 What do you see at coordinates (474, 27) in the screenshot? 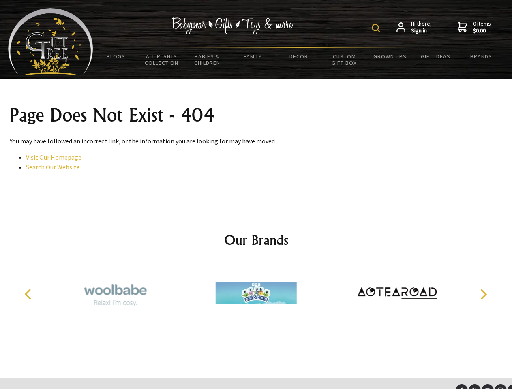
I see `a: 0 items$0.00` at bounding box center [474, 27].